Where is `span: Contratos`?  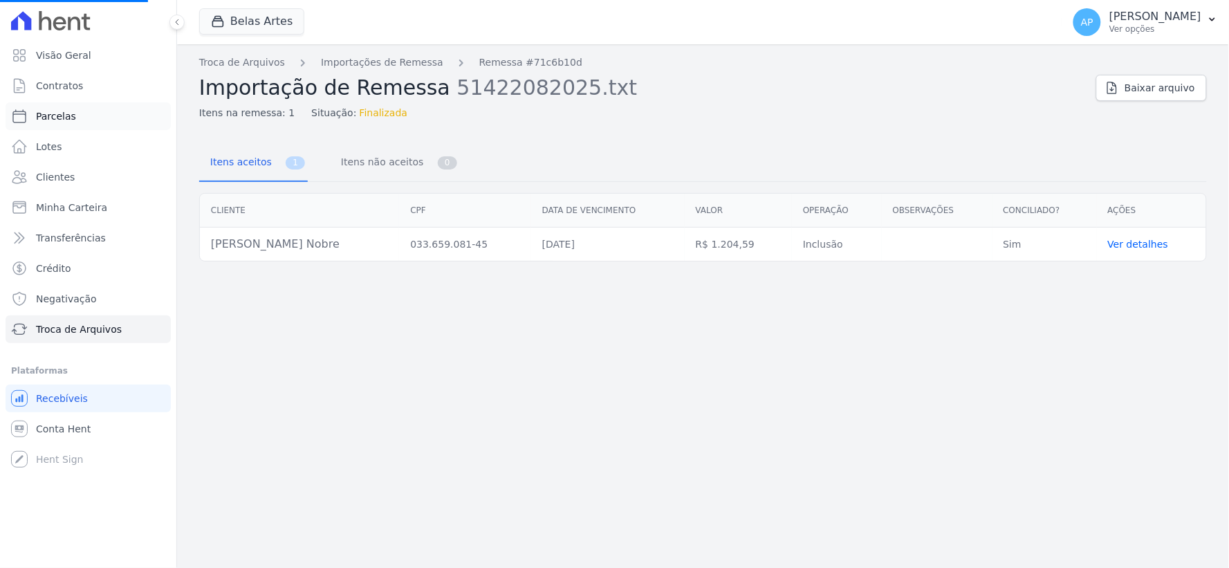
span: Contratos is located at coordinates (59, 86).